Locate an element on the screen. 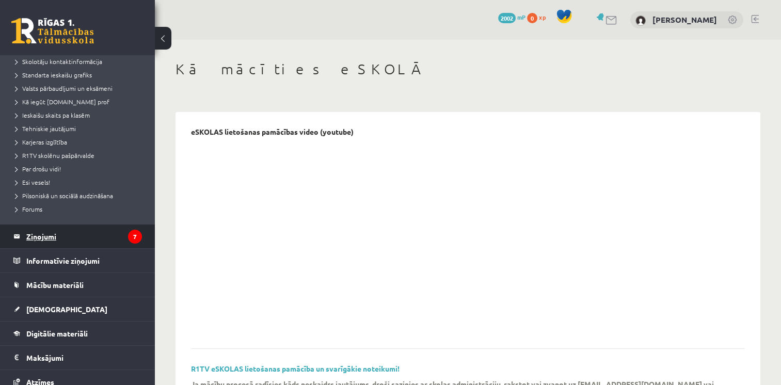 The height and width of the screenshot is (385, 781). a: Maksājumi is located at coordinates (77, 358).